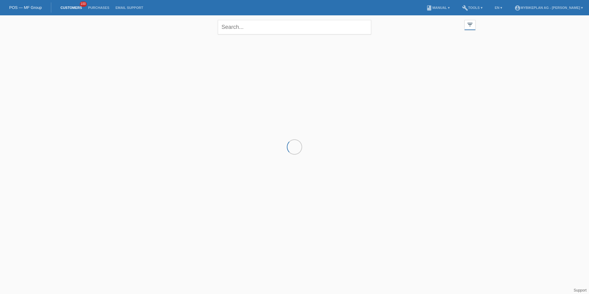  Describe the element at coordinates (470, 25) in the screenshot. I see `i: filter_list` at that location.